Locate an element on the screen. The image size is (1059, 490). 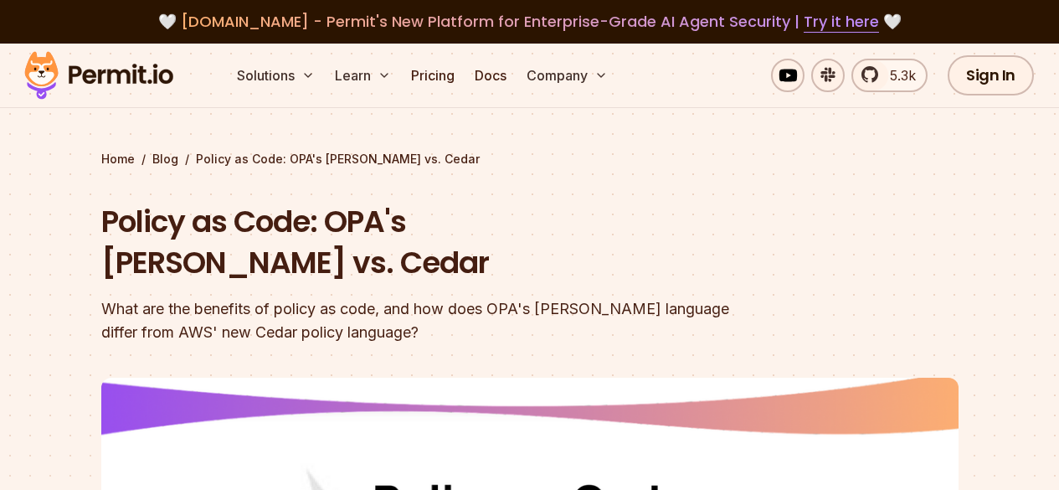
button: Company is located at coordinates (567, 75).